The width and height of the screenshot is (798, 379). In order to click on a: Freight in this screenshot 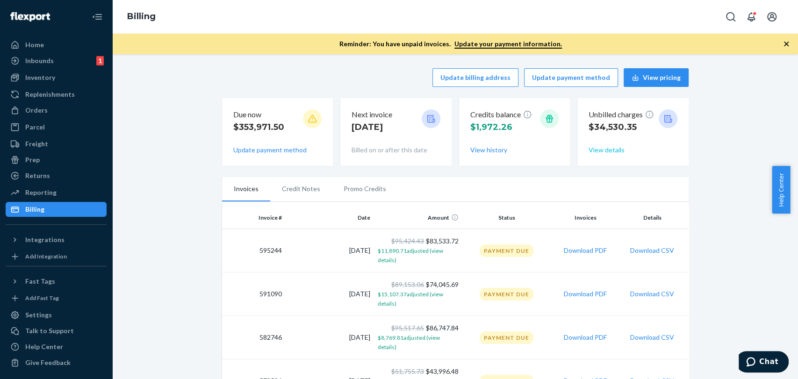, I will do `click(56, 144)`.